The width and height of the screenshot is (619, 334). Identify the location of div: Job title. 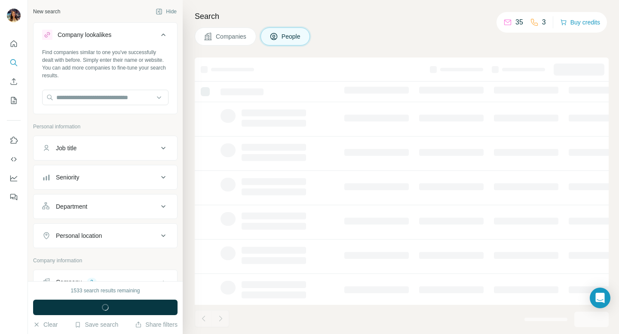
(66, 148).